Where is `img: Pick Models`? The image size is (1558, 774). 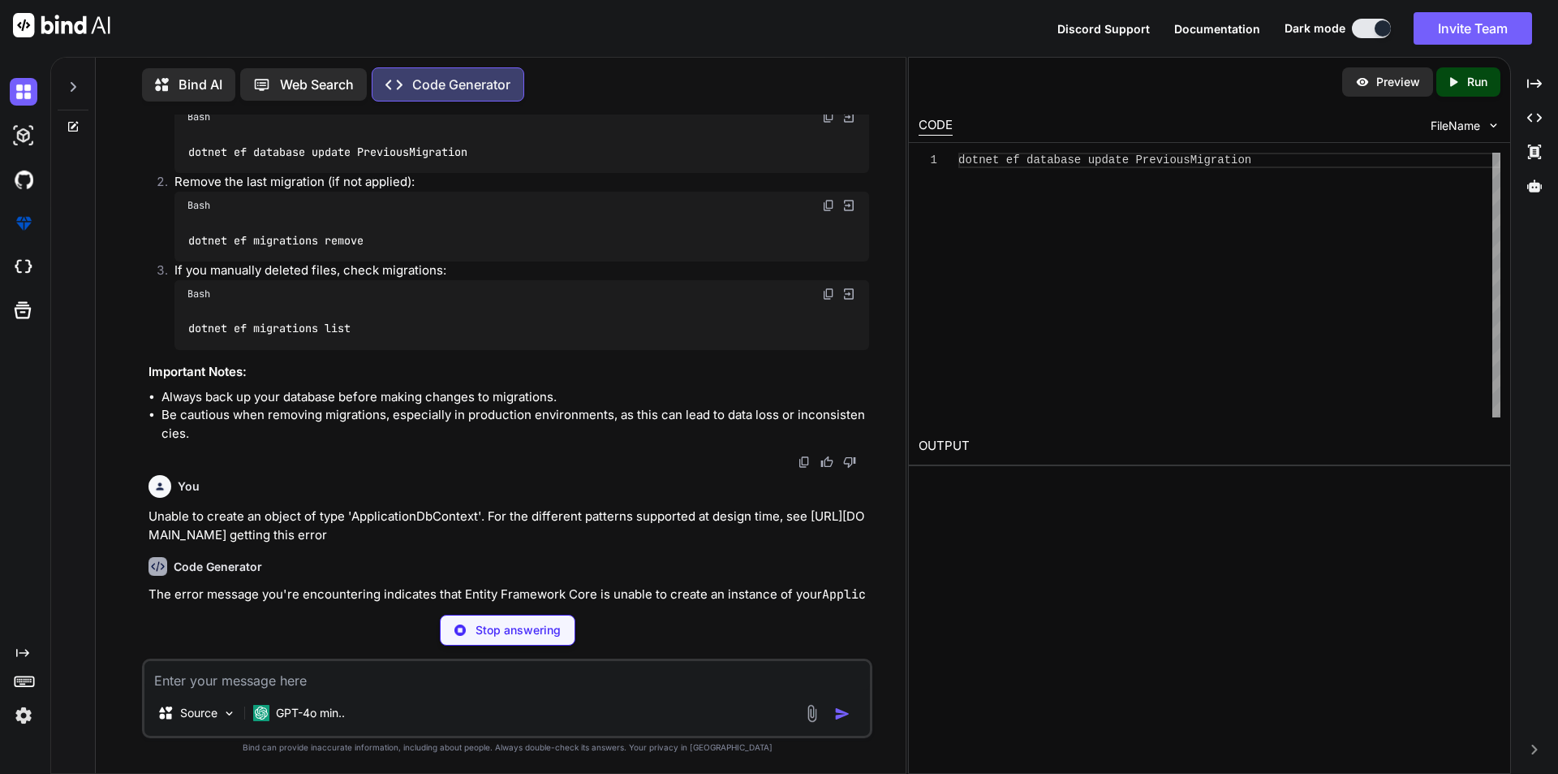 img: Pick Models is located at coordinates (229, 713).